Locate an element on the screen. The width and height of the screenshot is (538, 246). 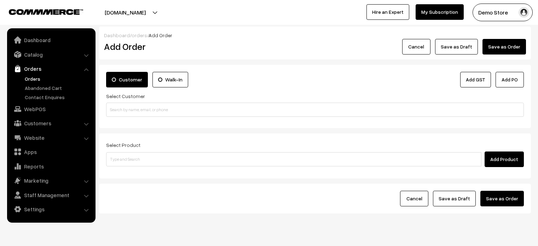
a: orders is located at coordinates (139, 35).